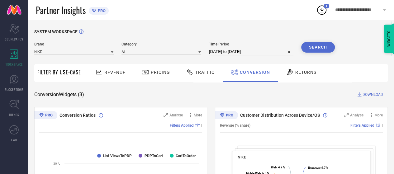 This screenshot has height=174, width=394. I want to click on span: DOWNLOAD, so click(372, 95).